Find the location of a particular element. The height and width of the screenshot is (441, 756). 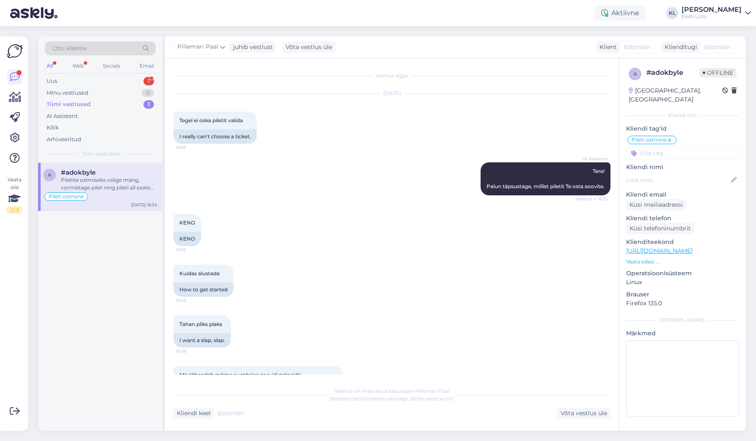

div: Email is located at coordinates (147, 66).